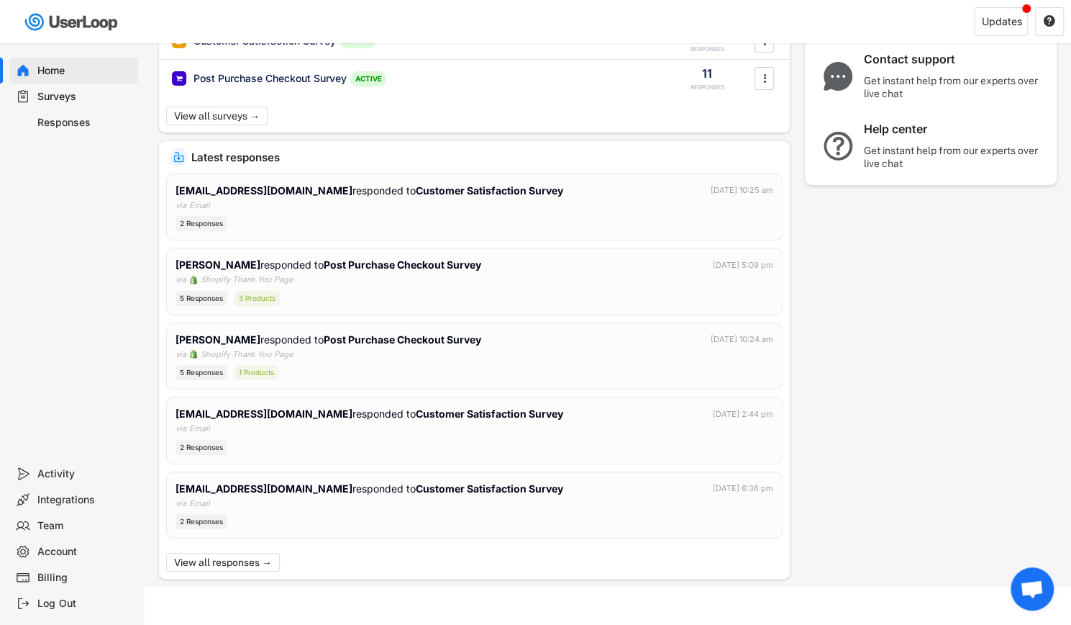 This screenshot has height=625, width=1071. What do you see at coordinates (707, 73) in the screenshot?
I see `div: 11` at bounding box center [707, 73].